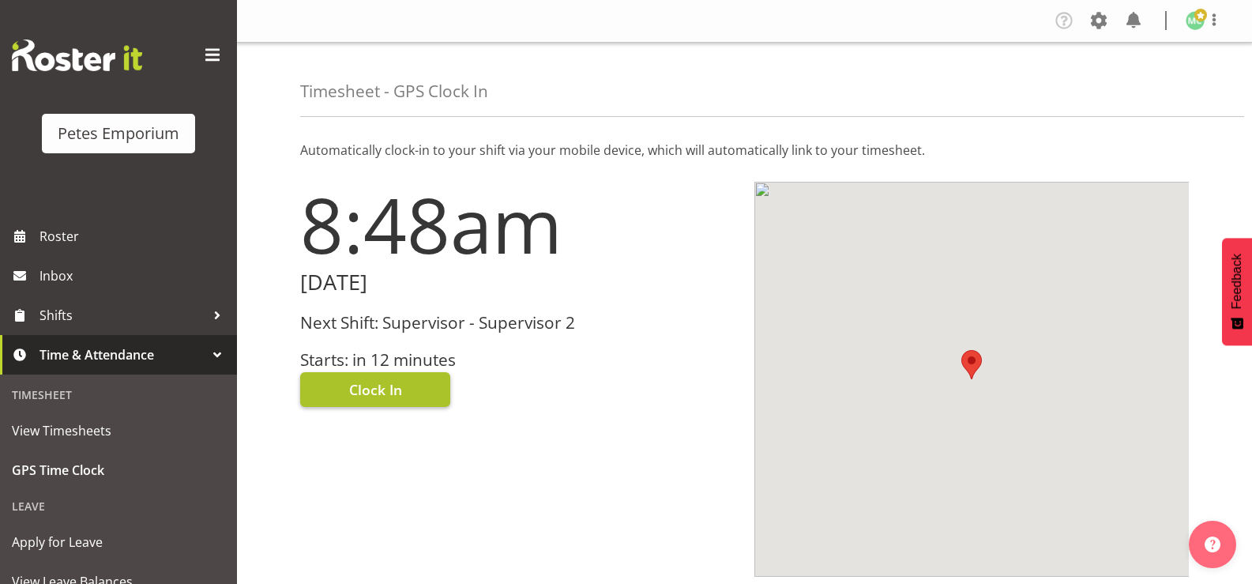  I want to click on h4: Timesheet - GPS Clock In, so click(394, 91).